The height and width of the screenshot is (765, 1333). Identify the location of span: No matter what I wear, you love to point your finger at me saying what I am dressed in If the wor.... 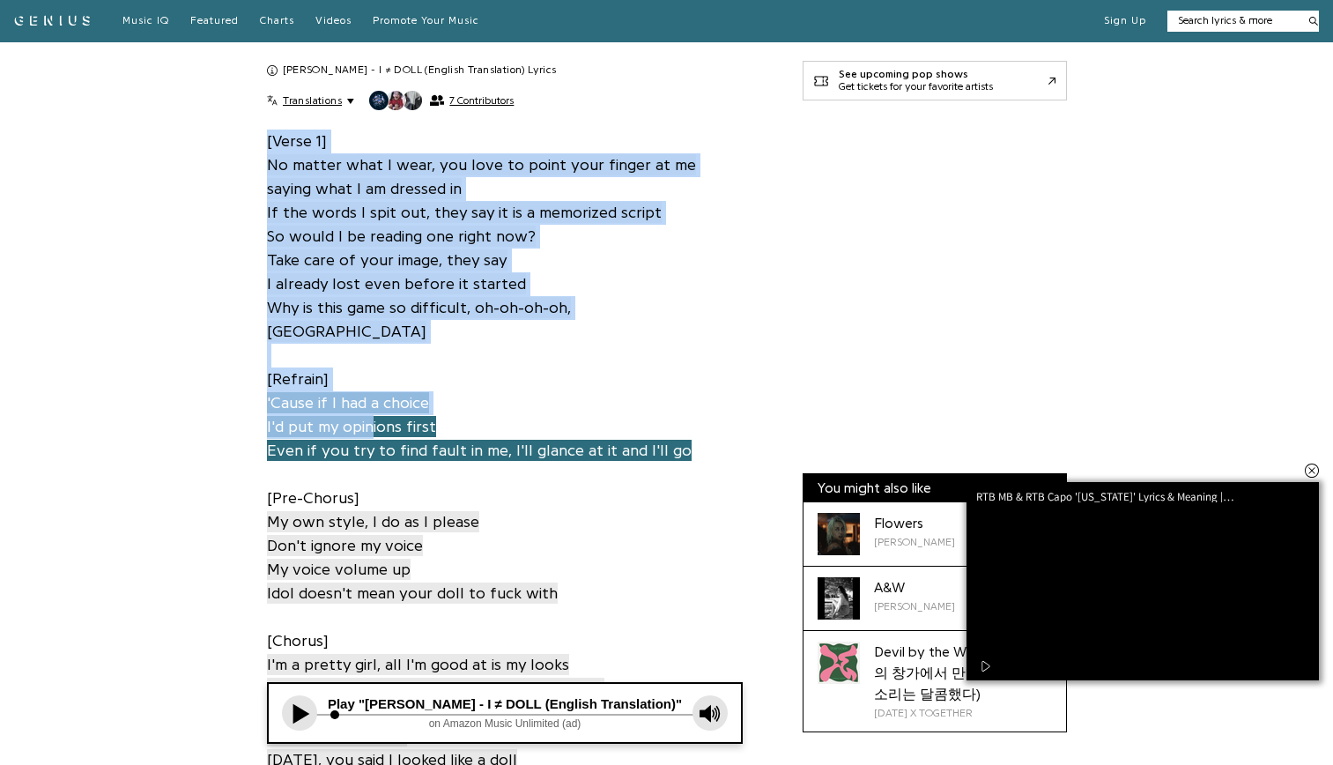
(481, 248).